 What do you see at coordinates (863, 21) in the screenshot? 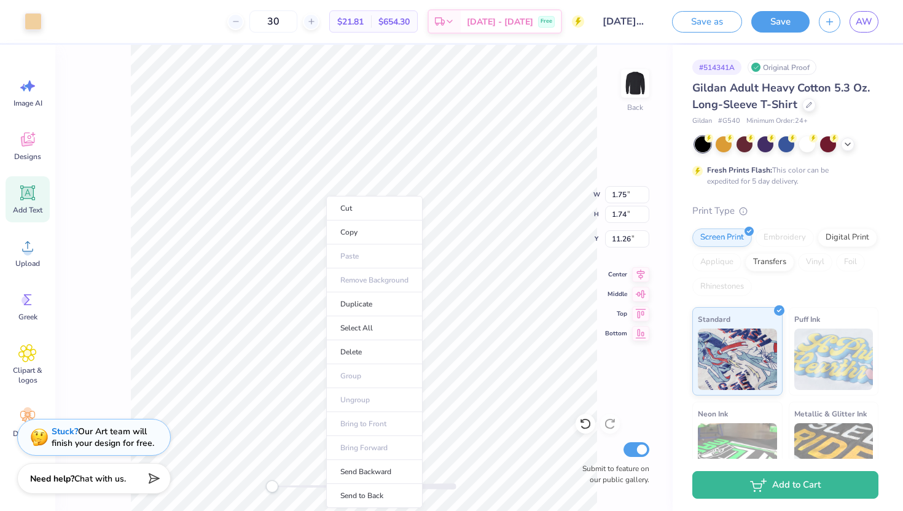
I see `span: AW` at bounding box center [863, 21].